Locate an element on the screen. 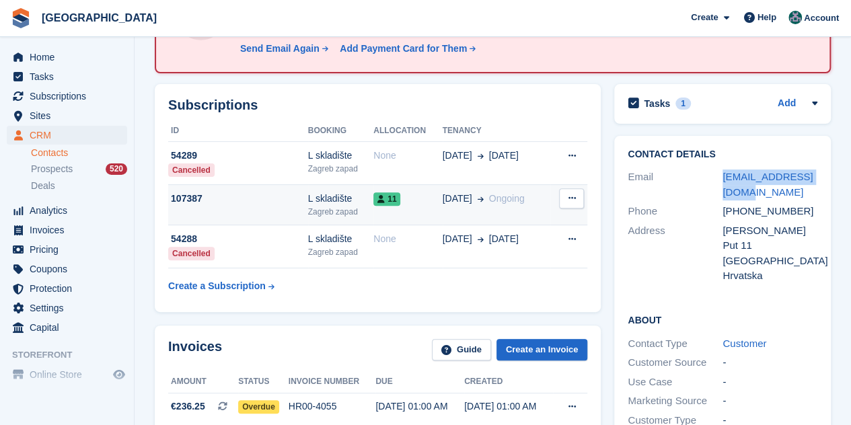 This screenshot has width=851, height=425. span: Settings is located at coordinates (70, 308).